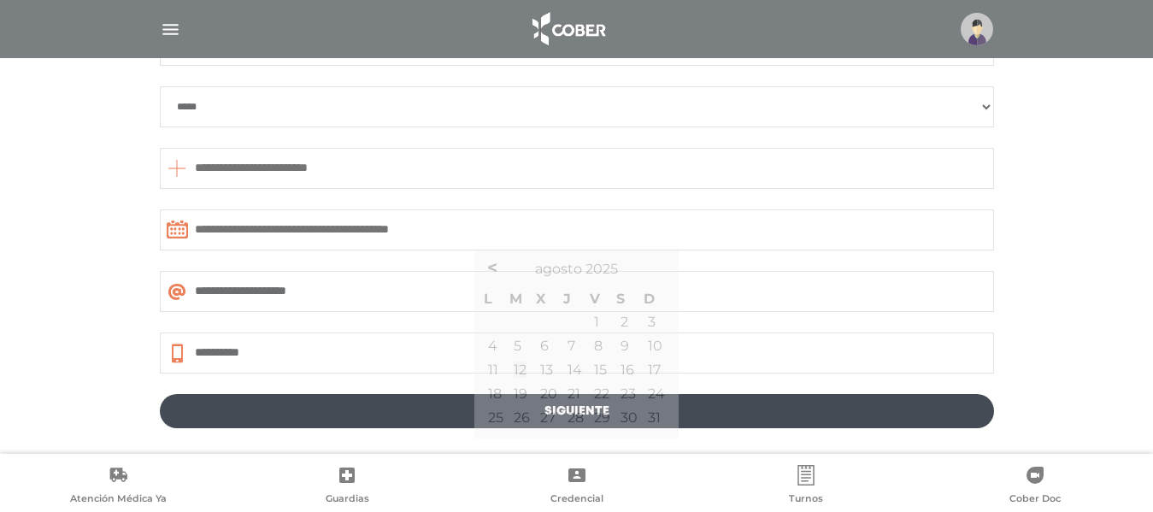  What do you see at coordinates (493, 369) in the screenshot?
I see `a: 11` at bounding box center [493, 369].